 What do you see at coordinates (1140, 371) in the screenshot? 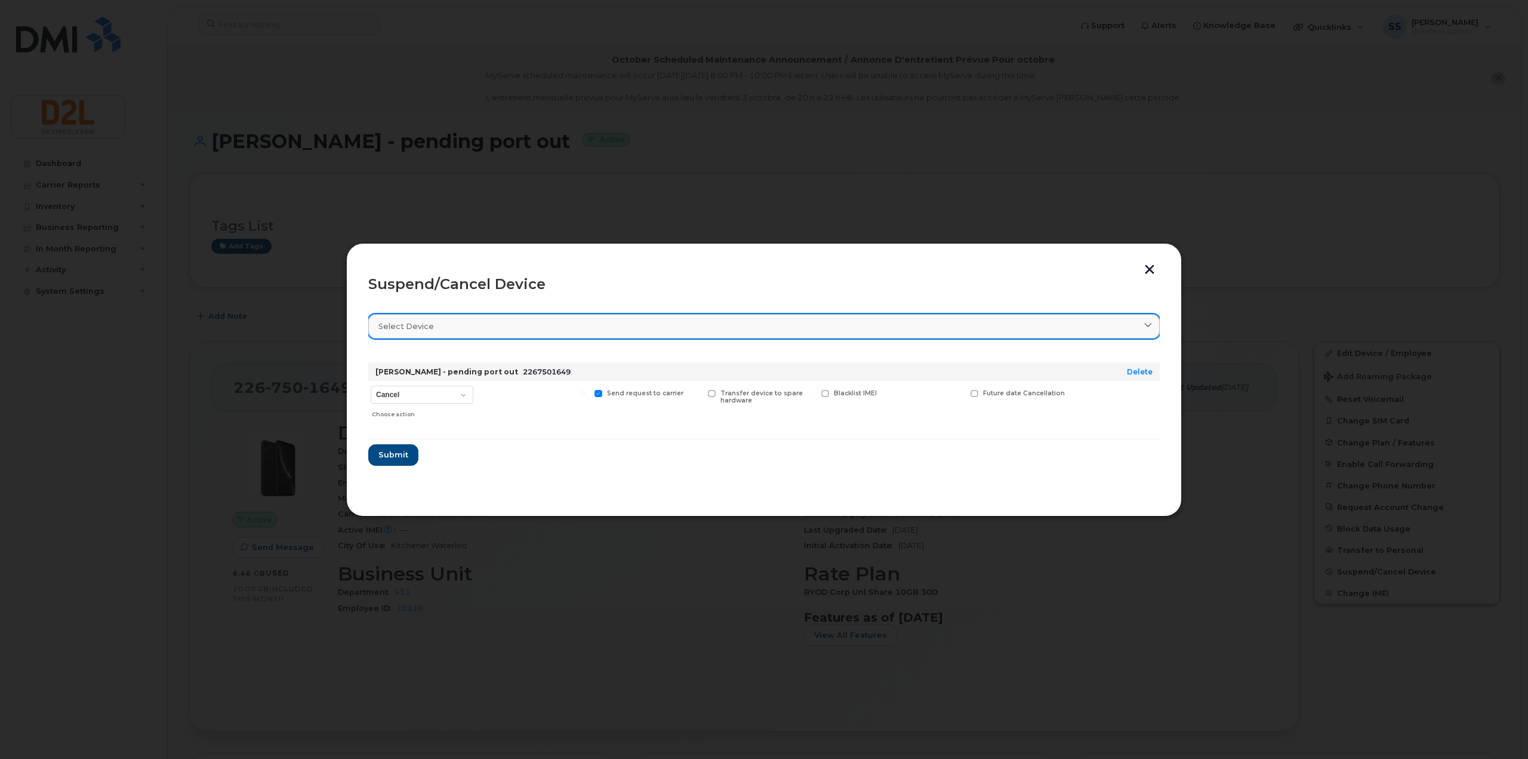
I see `a: Delete` at bounding box center [1140, 371].